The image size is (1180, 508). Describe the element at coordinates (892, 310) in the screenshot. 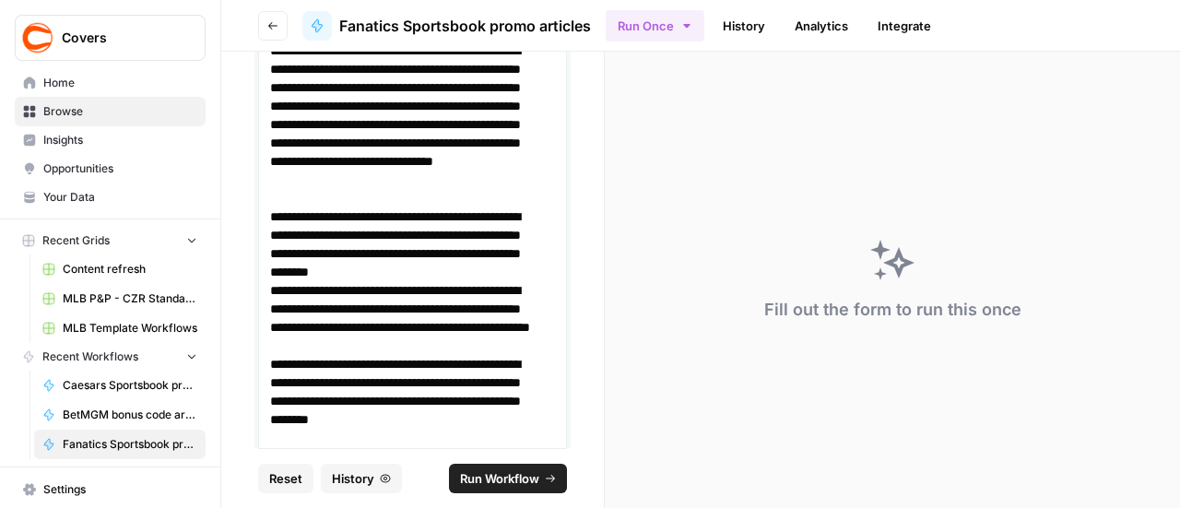

I see `div: Fill out the form to run this once` at that location.